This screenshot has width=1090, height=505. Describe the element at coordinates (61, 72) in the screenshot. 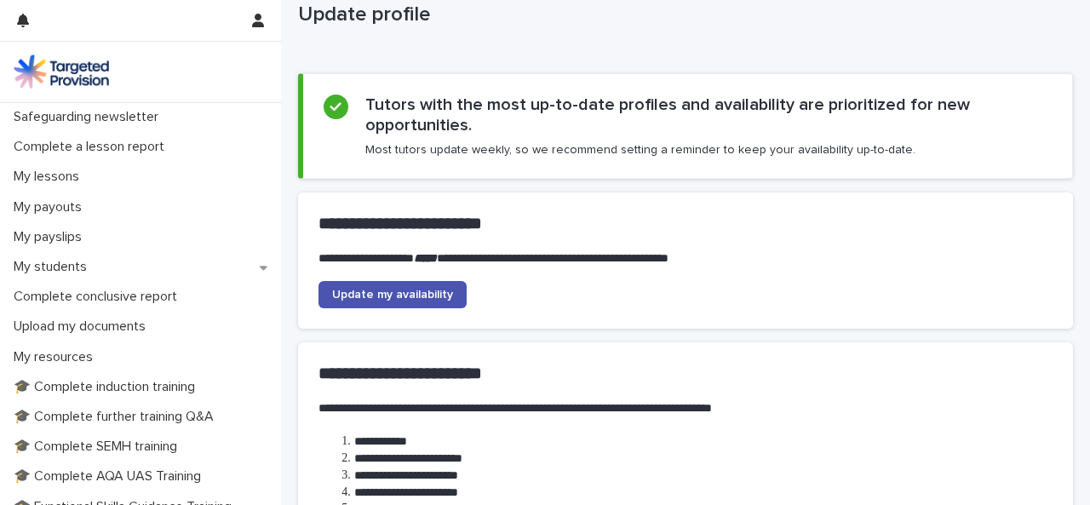

I see `img: M5nRWzHhSzIhMunXDL62` at that location.